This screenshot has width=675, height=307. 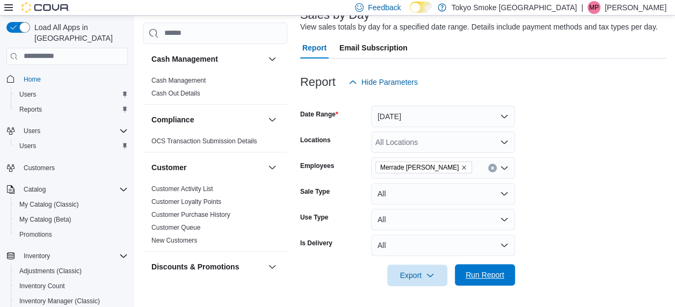 What do you see at coordinates (464, 168) in the screenshot?
I see `button: Remove Merrade Simeoni from selection in this group` at bounding box center [464, 168].